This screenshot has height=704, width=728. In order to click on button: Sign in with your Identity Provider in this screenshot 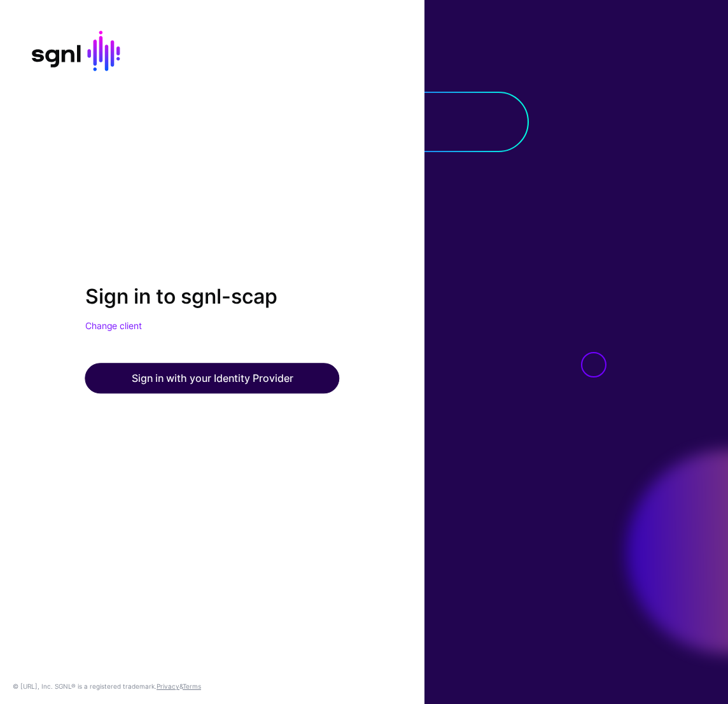, I will do `click(213, 379)`.